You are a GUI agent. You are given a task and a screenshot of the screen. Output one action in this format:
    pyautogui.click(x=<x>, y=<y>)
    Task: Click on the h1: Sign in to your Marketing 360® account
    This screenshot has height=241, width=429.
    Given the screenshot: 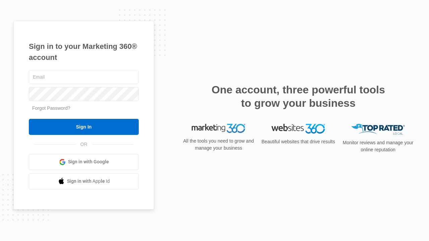 What is the action you would take?
    pyautogui.click(x=84, y=52)
    